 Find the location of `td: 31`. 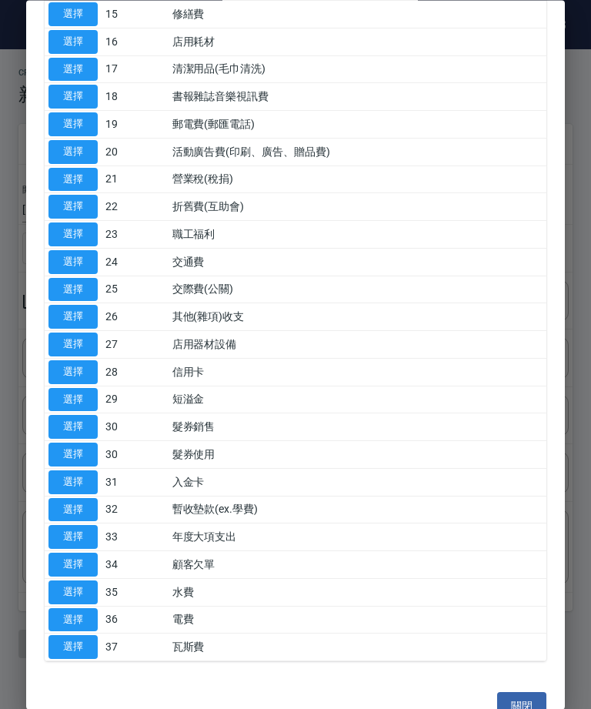

td: 31 is located at coordinates (135, 483).